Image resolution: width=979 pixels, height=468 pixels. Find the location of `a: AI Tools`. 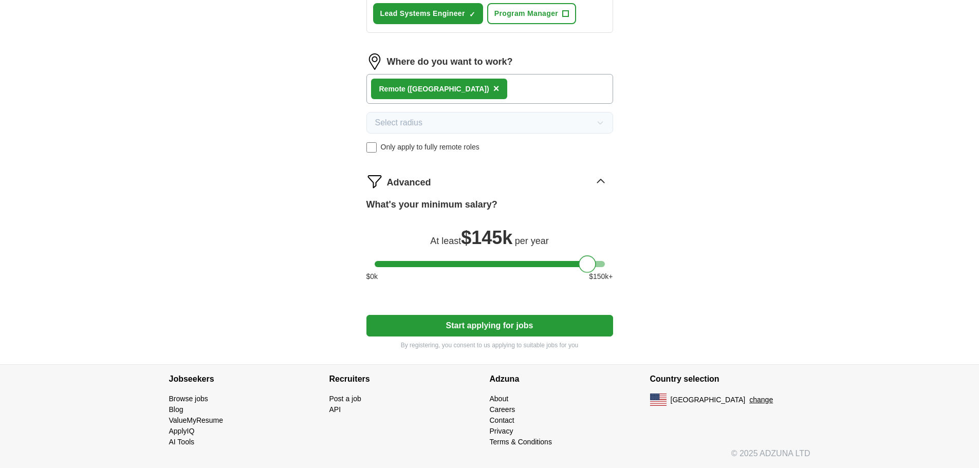

a: AI Tools is located at coordinates (182, 442).